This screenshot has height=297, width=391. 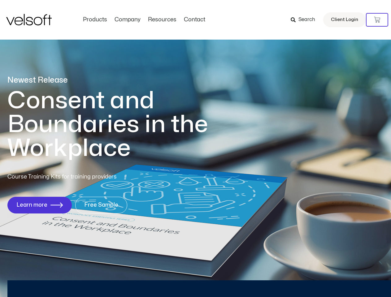 I want to click on img: Velsoft Training Materials, so click(x=29, y=19).